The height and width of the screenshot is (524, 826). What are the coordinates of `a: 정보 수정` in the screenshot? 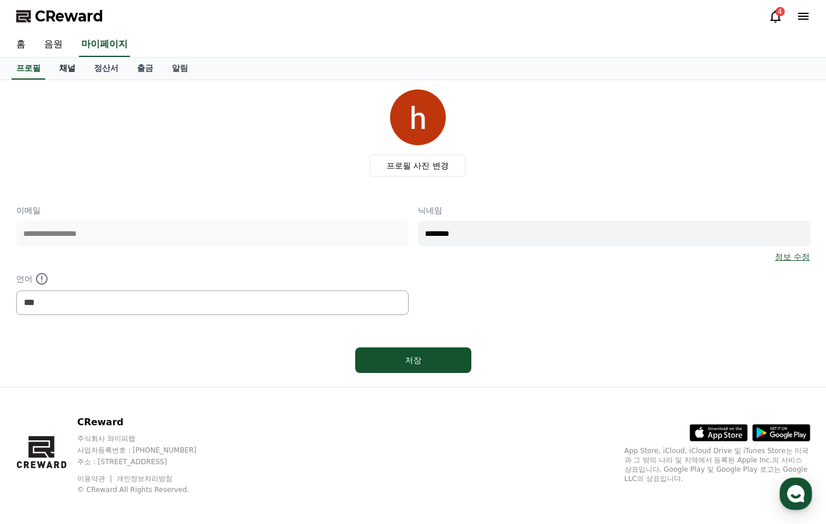 It's located at (792, 257).